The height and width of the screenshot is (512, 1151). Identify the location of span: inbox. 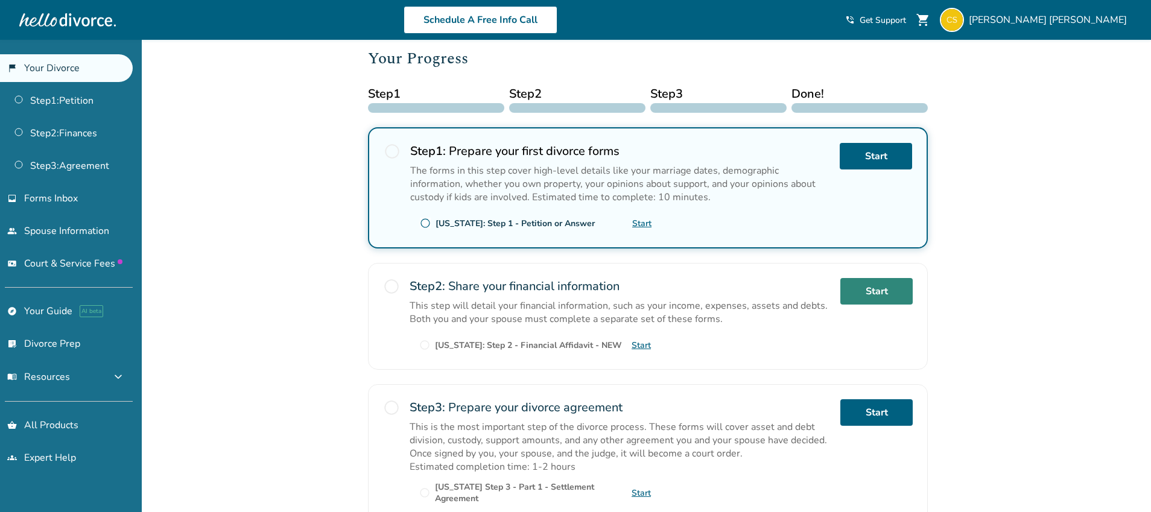
(12, 198).